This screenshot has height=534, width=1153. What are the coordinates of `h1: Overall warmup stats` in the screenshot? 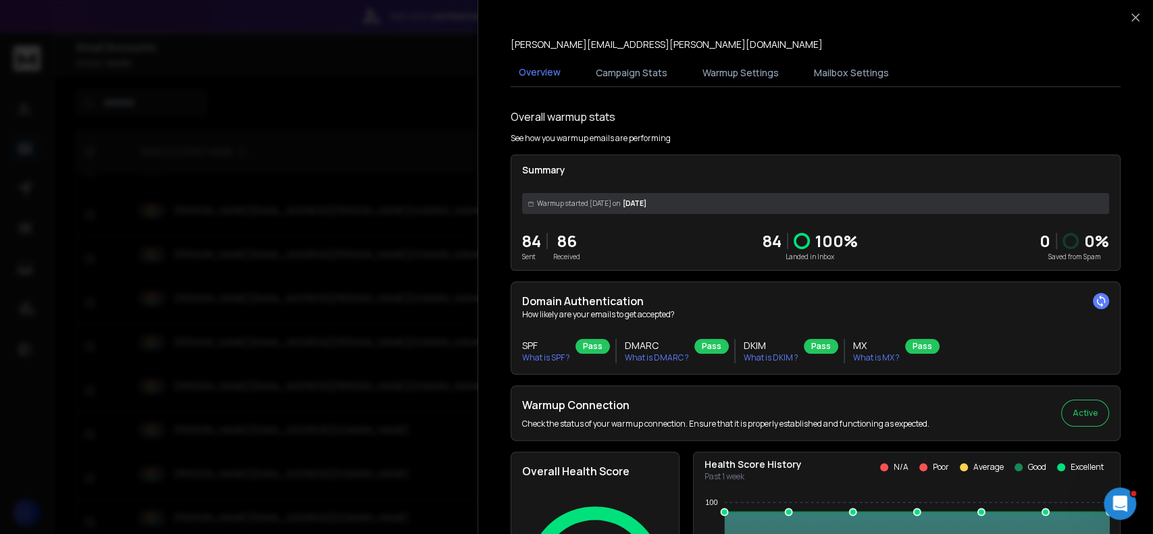 It's located at (563, 117).